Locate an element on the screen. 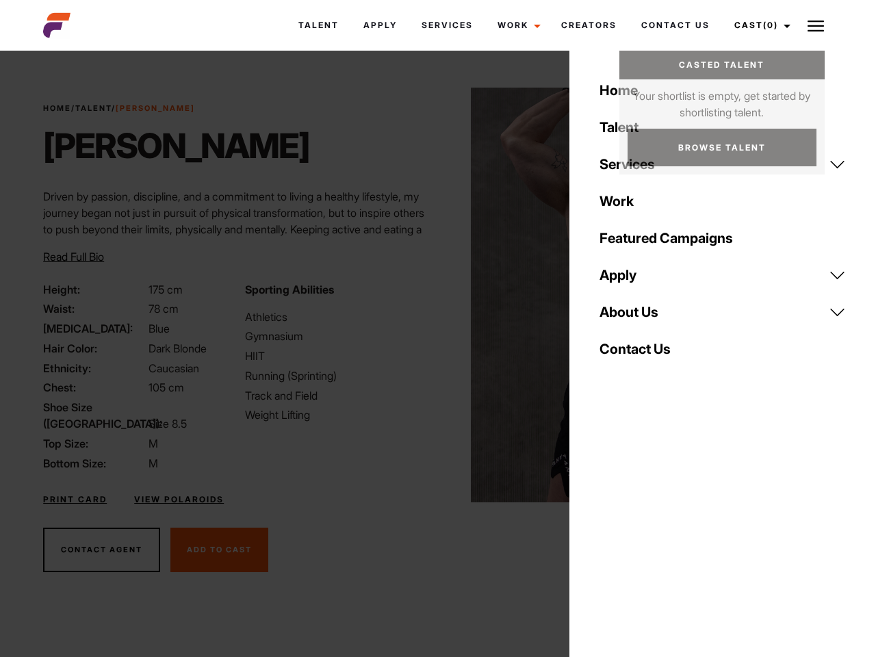  li: Running (Sprinting) is located at coordinates (338, 376).